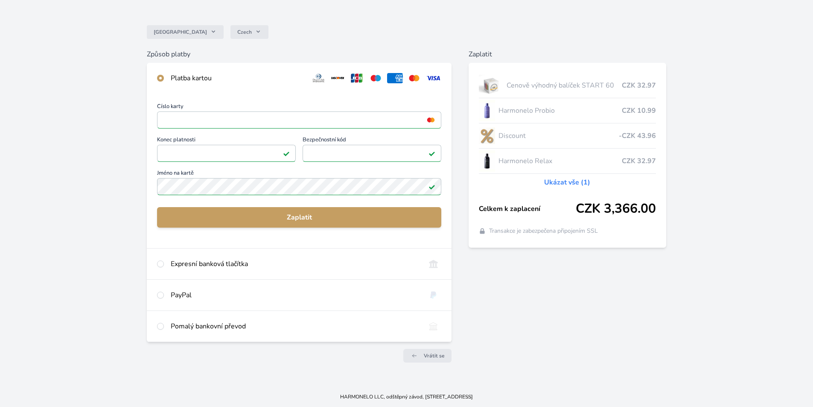  Describe the element at coordinates (249, 32) in the screenshot. I see `button: Czech` at that location.